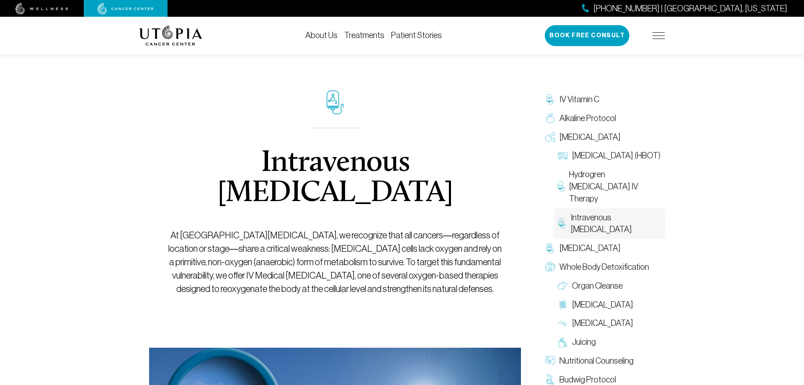 This screenshot has width=804, height=385. What do you see at coordinates (609, 286) in the screenshot?
I see `a: Organ Cleanse` at bounding box center [609, 286].